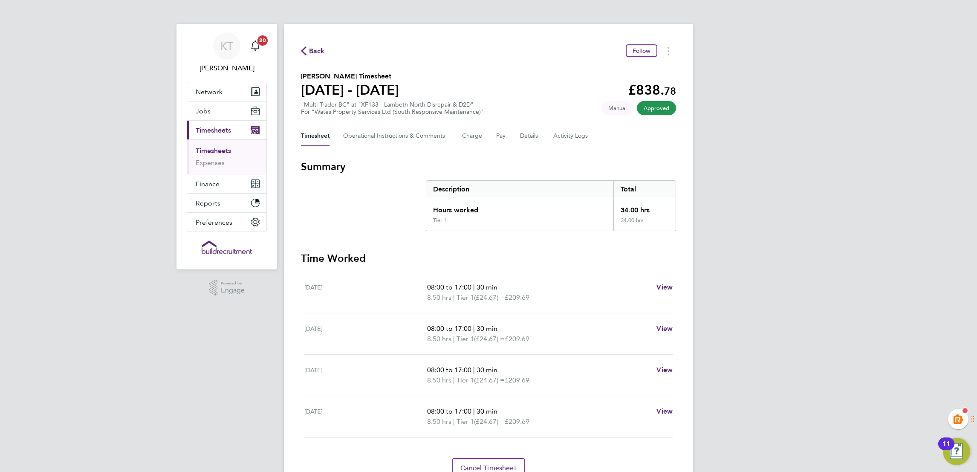 The image size is (977, 472). What do you see at coordinates (392, 108) in the screenshot?
I see `div: "Multi-Trader BC" at "XF133 - Lambeth North Disrepair & D2D"` at bounding box center [392, 108].